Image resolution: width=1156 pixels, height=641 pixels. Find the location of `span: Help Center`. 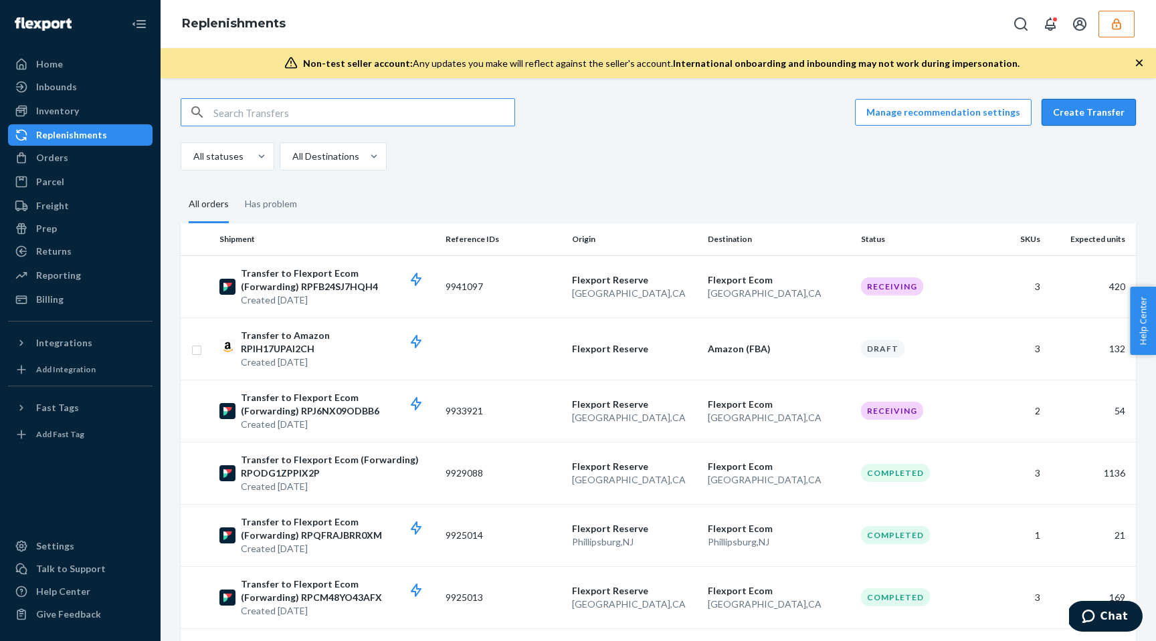

span: Help Center is located at coordinates (1142, 321).